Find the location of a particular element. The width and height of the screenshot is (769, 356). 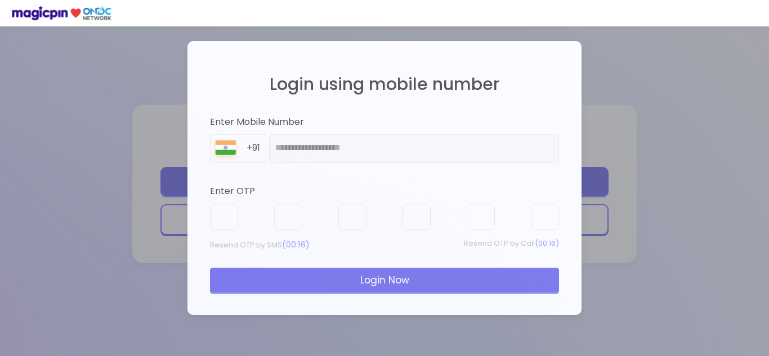

img: 8BGLRPwvQ+9ZgAAAAASUVORK5CYII= is located at coordinates (226, 150).